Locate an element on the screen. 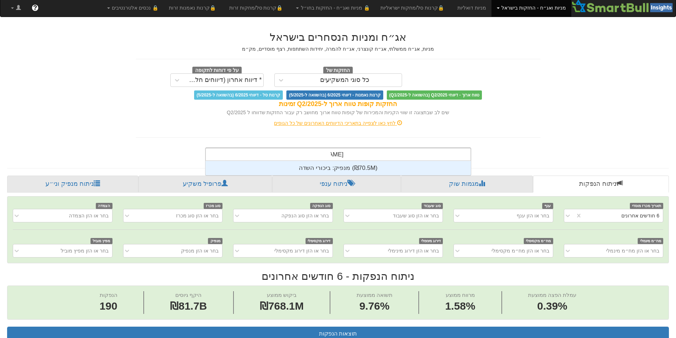 This screenshot has width=676, height=338. div: לחץ כאן לצפייה בתאריכי הדיווחים האחרונים של כל הגופים is located at coordinates (338, 123).